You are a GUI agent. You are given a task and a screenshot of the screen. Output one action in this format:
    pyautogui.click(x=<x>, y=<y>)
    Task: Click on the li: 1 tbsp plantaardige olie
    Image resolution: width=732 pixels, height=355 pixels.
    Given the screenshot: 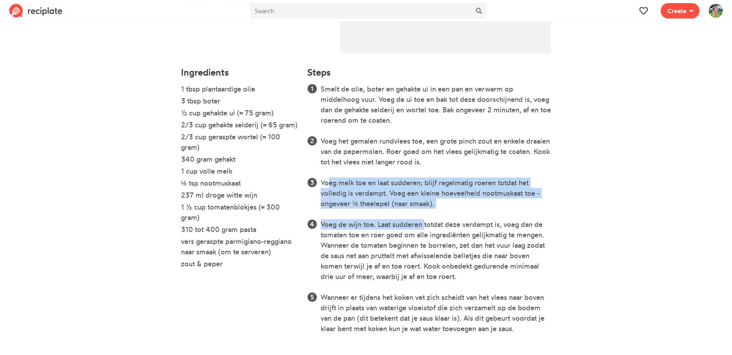 What is the action you would take?
    pyautogui.click(x=240, y=90)
    